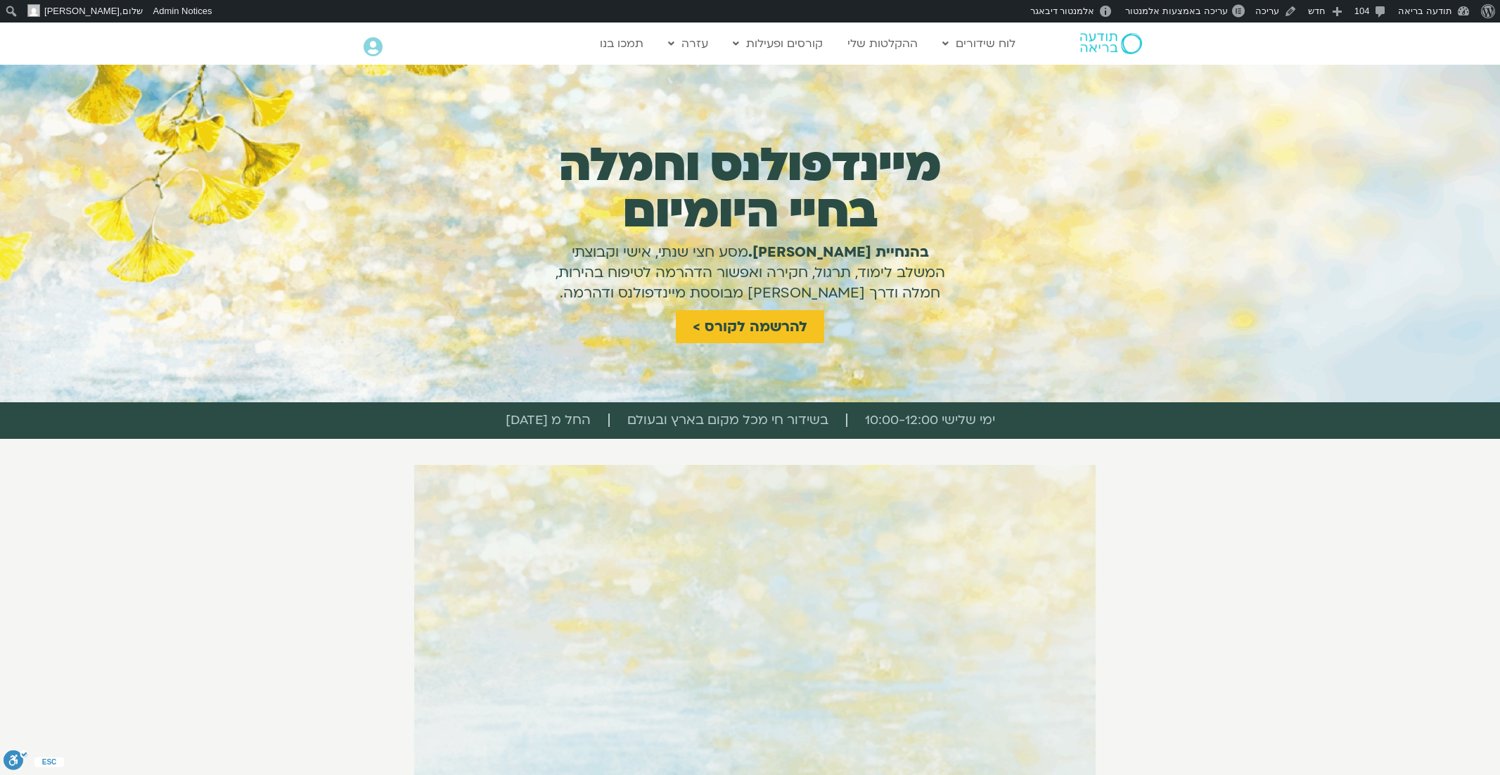 Image resolution: width=1500 pixels, height=775 pixels. What do you see at coordinates (750, 272) in the screenshot?
I see `h1: מסע חצי שנתי, אישי וקבוצתי המשלב לימוד, תרגול, חקירה ואפשור הדהרמה לטיפוח בהירות, חמלה ודרך [PERS...` at bounding box center [750, 272].